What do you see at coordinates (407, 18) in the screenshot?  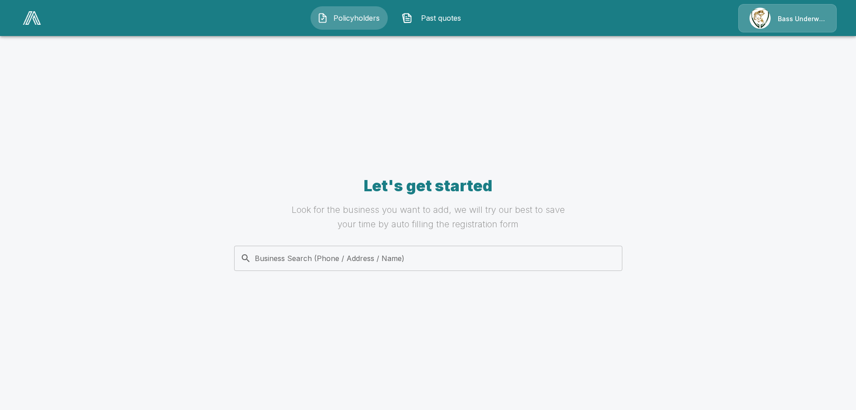 I see `img: Past quotes Icon` at bounding box center [407, 18].